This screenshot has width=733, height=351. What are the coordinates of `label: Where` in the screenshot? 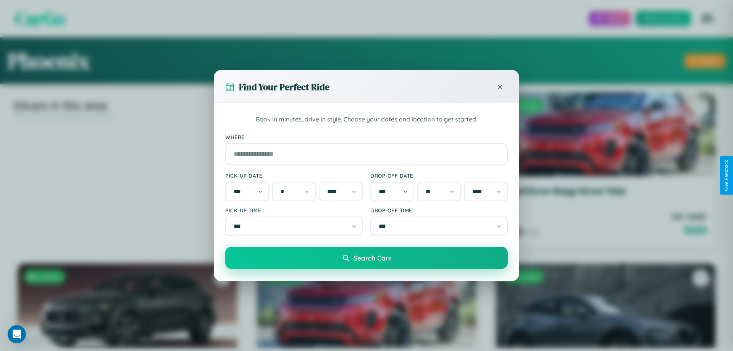 It's located at (367, 137).